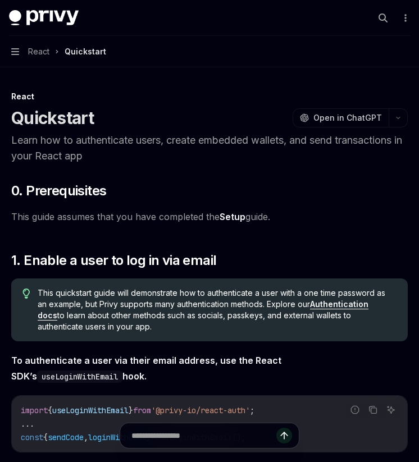  What do you see at coordinates (85, 52) in the screenshot?
I see `div: Quickstart` at bounding box center [85, 52].